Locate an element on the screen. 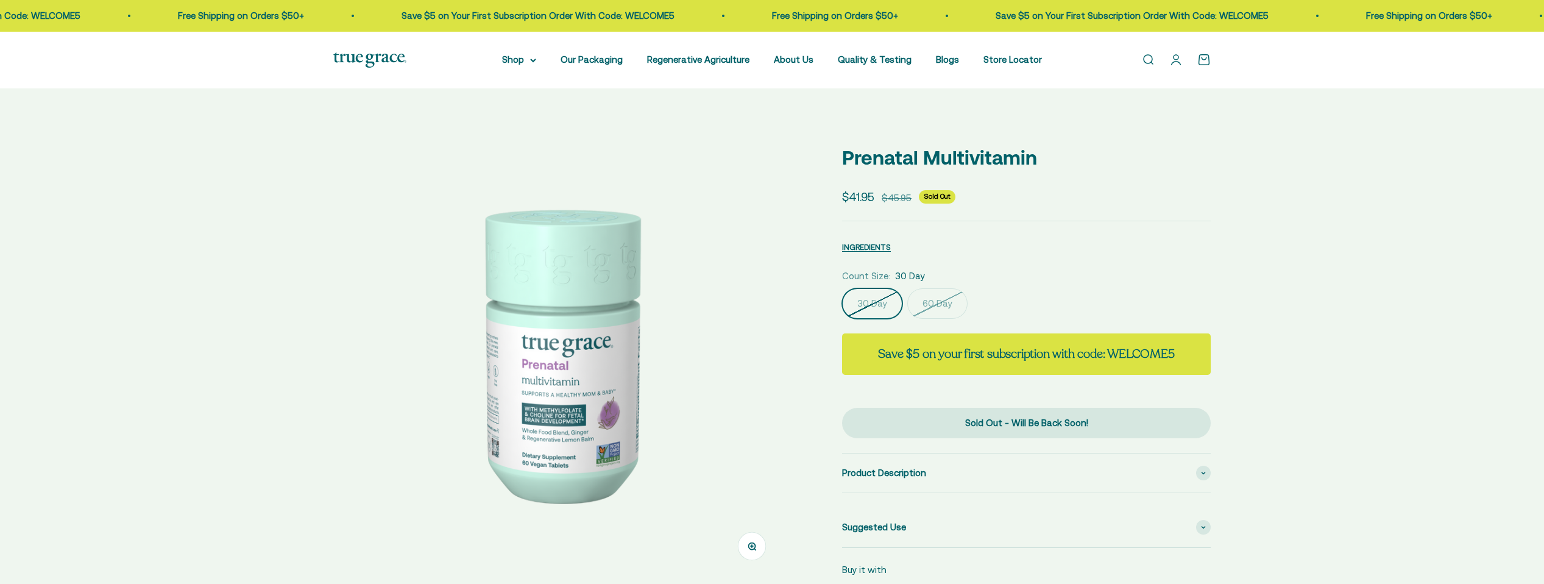  span: Suggested Use is located at coordinates (874, 527).